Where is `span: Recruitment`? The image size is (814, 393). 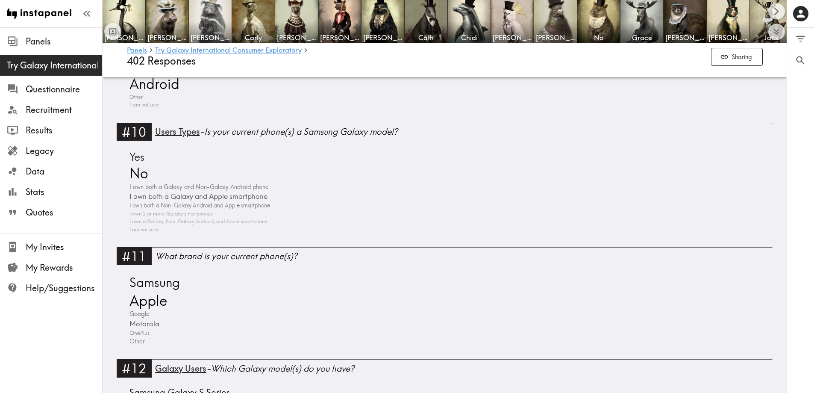
span: Recruitment is located at coordinates (64, 110).